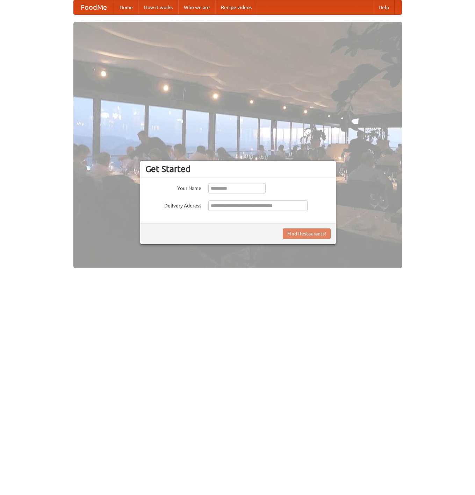  Describe the element at coordinates (126, 7) in the screenshot. I see `a: Home` at that location.